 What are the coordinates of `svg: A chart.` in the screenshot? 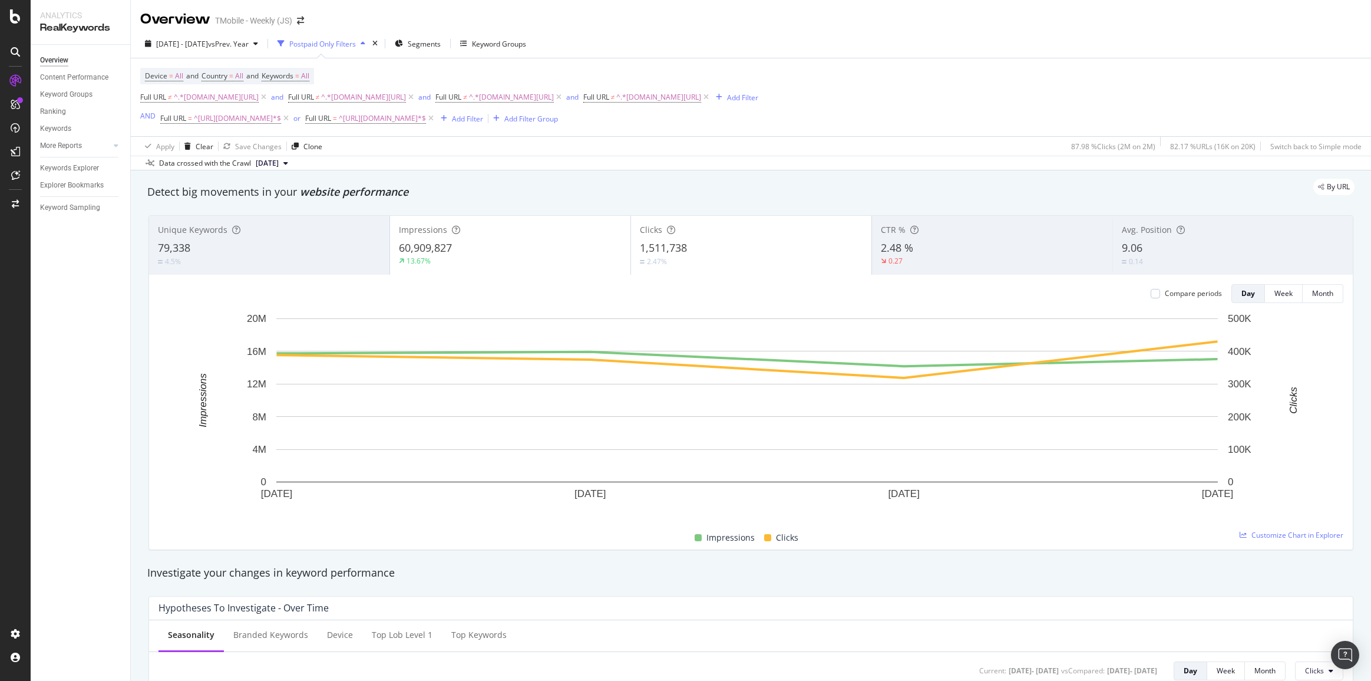 It's located at (747, 414).